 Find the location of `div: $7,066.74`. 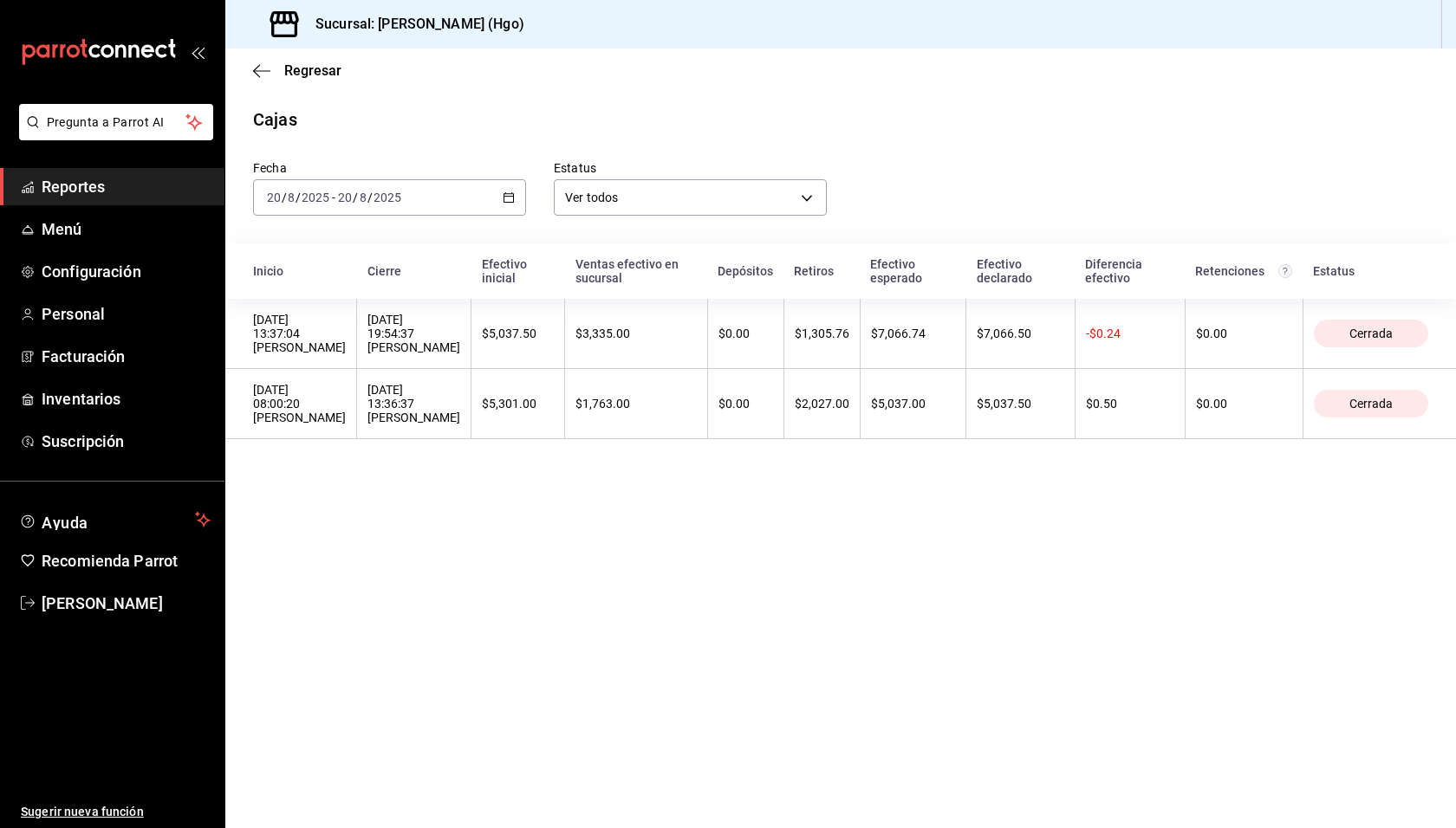

div: $7,066.74 is located at coordinates (913, 333).